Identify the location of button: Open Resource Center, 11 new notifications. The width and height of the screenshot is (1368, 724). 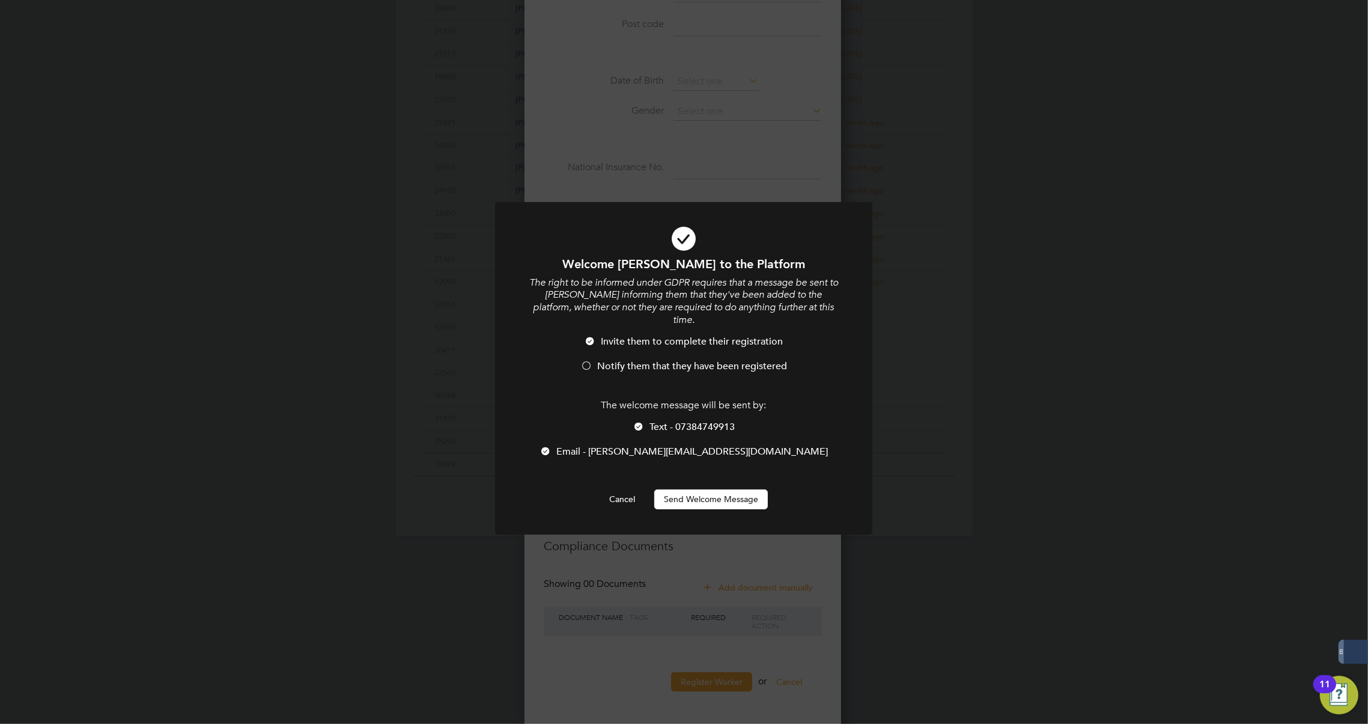
(1340, 695).